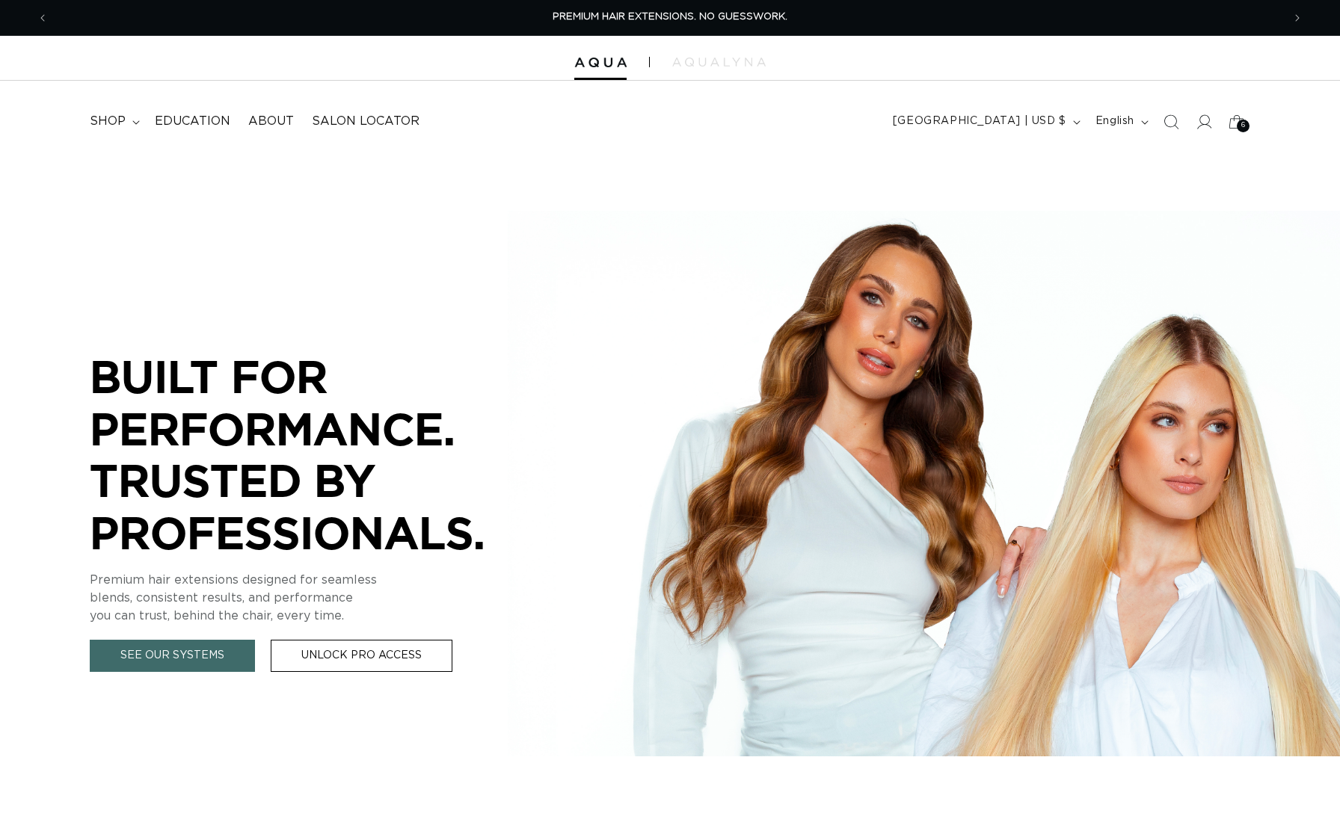 This screenshot has height=837, width=1340. Describe the element at coordinates (314, 454) in the screenshot. I see `p: BUILT FOR PERFORMANCE. TRUSTED BY PROFESSIONALS.` at that location.